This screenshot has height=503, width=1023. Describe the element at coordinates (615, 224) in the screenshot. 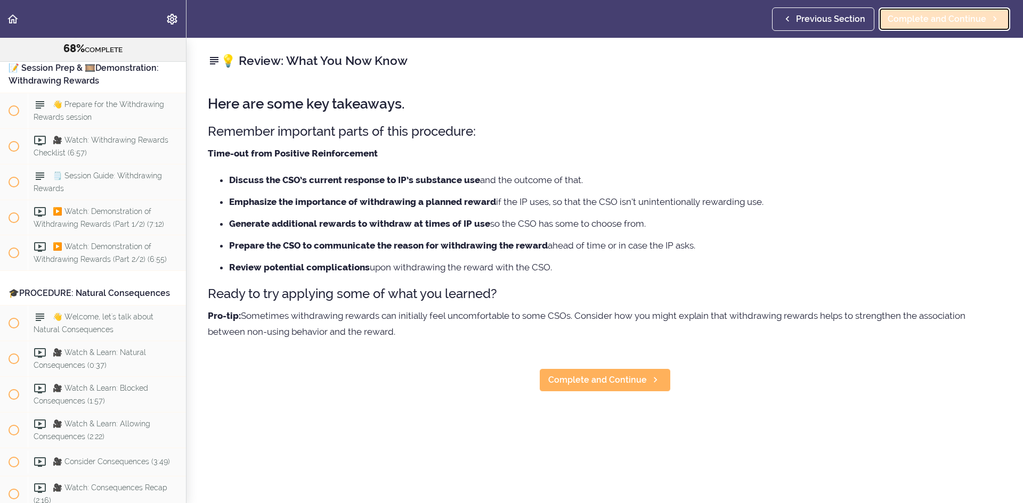

I see `li: so the CSO has some to choose from.` at that location.